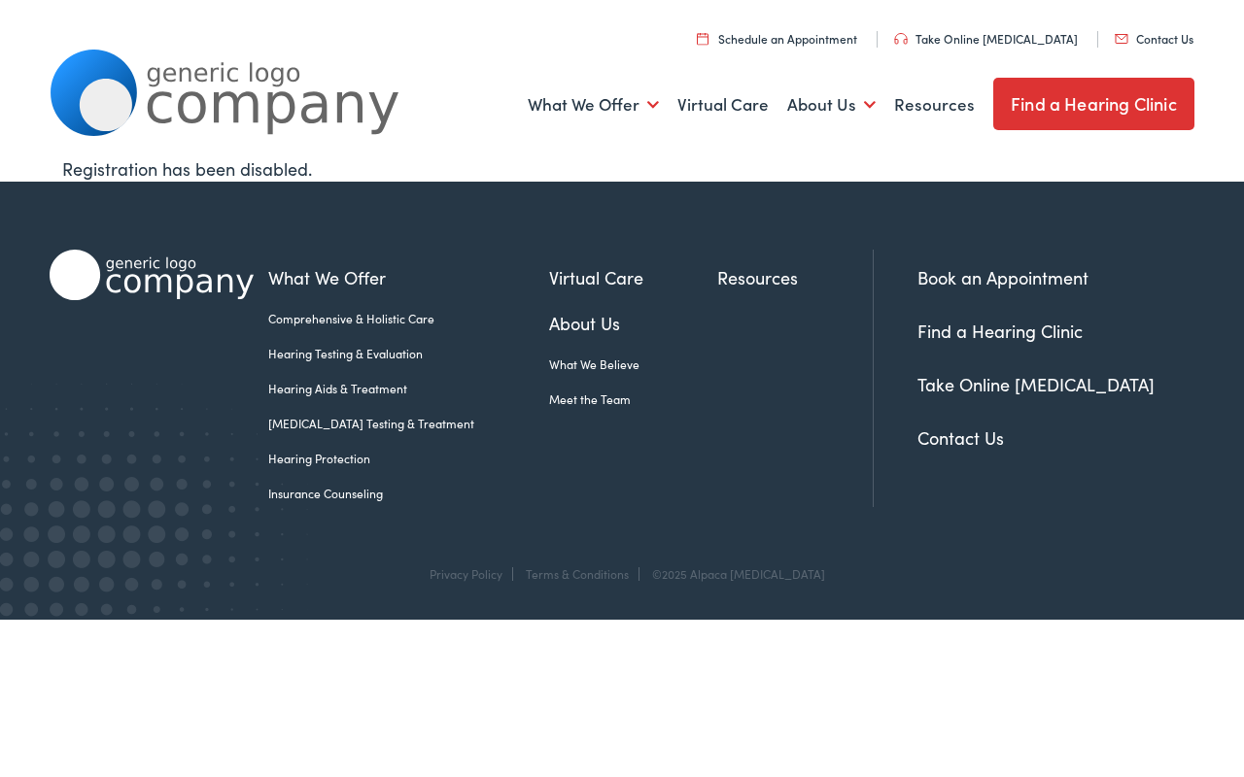 The height and width of the screenshot is (777, 1244). Describe the element at coordinates (466, 573) in the screenshot. I see `a: Privacy Policy` at that location.